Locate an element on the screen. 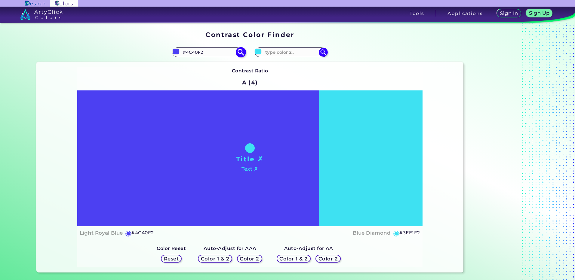  strong: Auto-Adjust for AAA is located at coordinates (230, 248).